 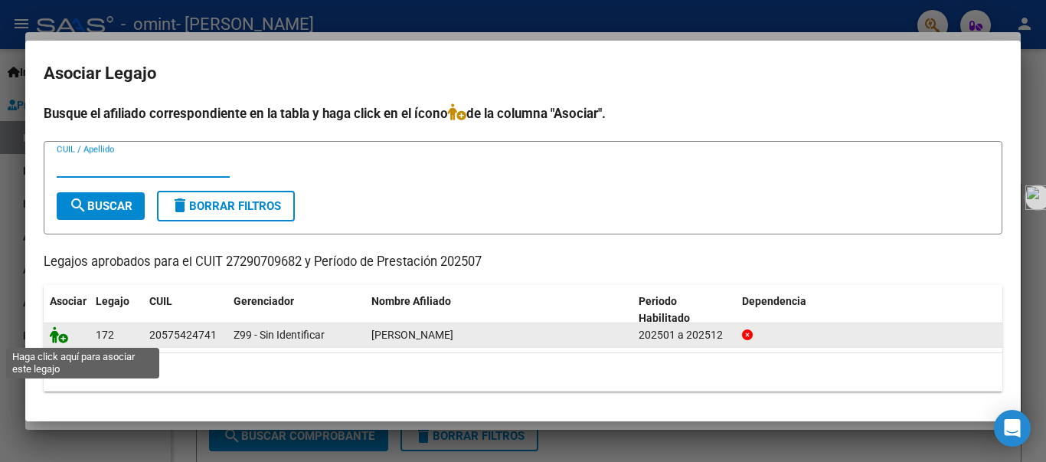 I want to click on mat-icon: delete, so click(x=180, y=205).